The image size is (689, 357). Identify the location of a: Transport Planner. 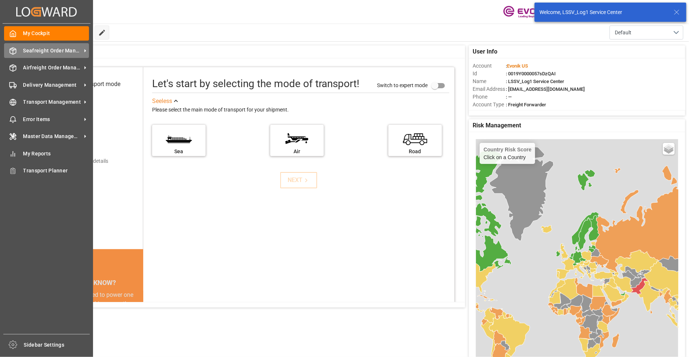
(47, 171).